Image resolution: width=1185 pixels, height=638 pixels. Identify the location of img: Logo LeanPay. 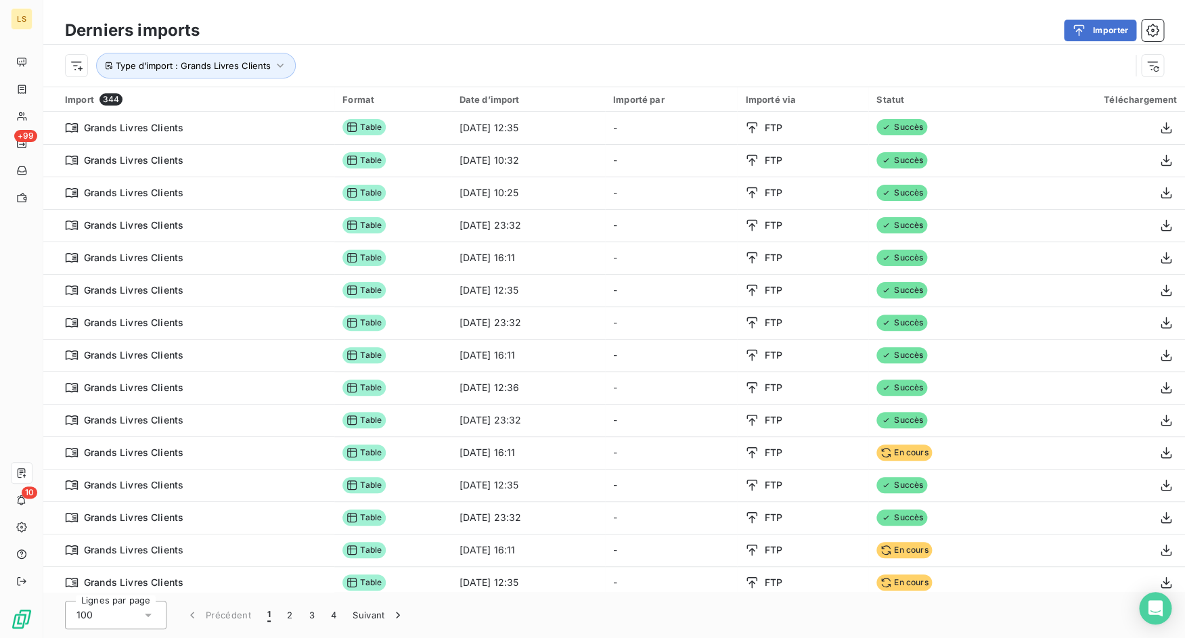
(22, 619).